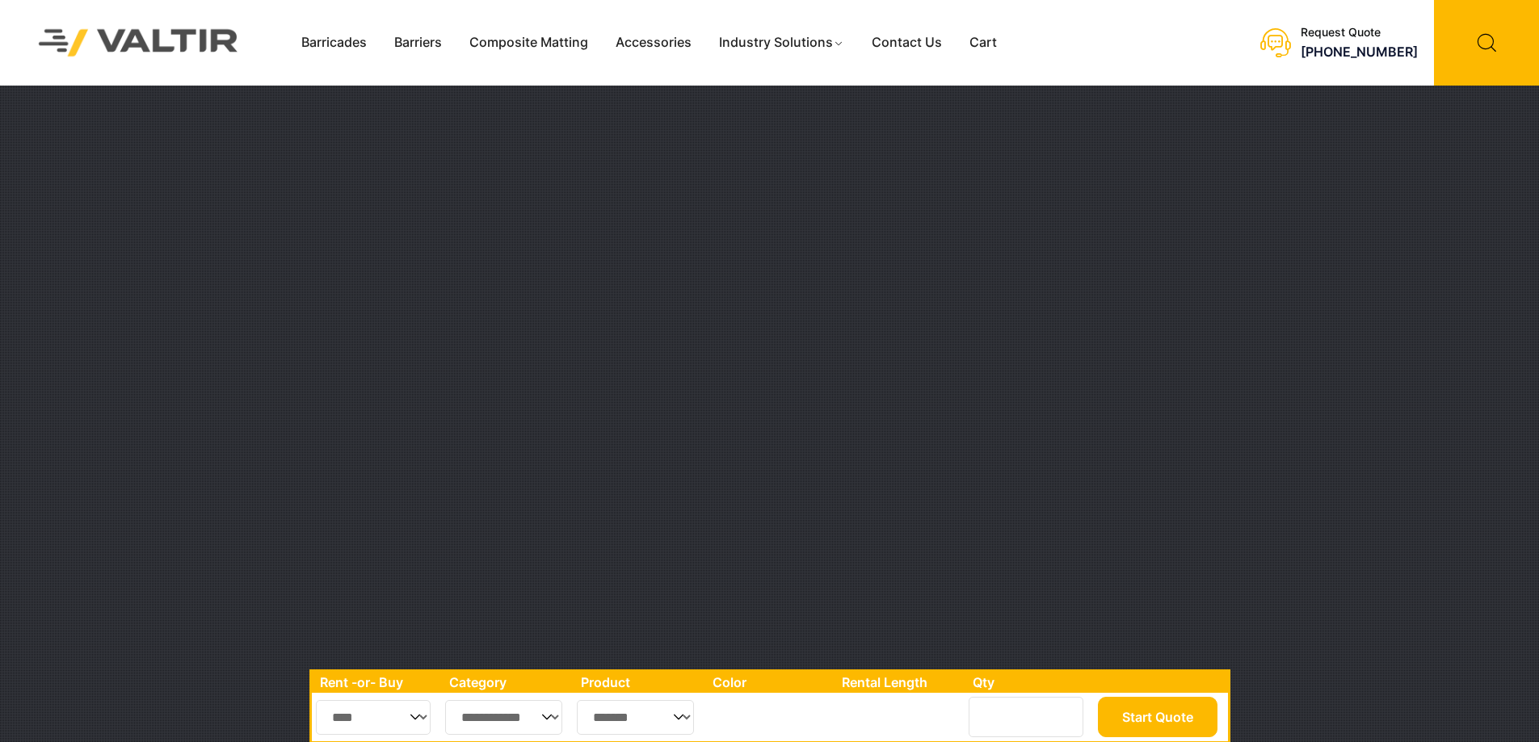 The image size is (1539, 742). What do you see at coordinates (1028, 683) in the screenshot?
I see `th: Qty` at bounding box center [1028, 683].